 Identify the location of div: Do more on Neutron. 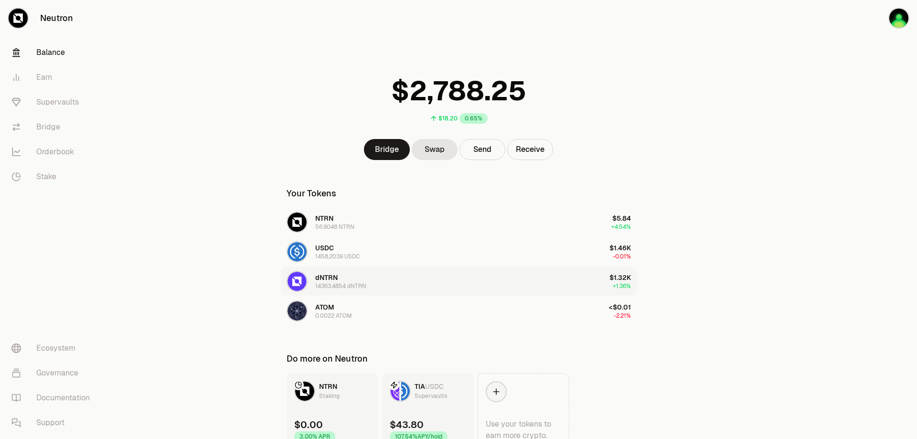
(327, 359).